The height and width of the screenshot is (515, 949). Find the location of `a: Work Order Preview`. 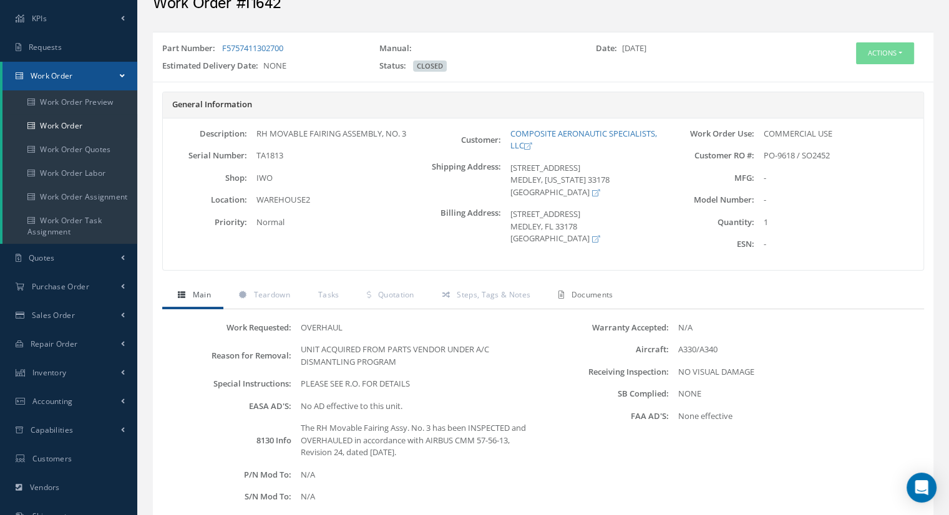

a: Work Order Preview is located at coordinates (70, 102).